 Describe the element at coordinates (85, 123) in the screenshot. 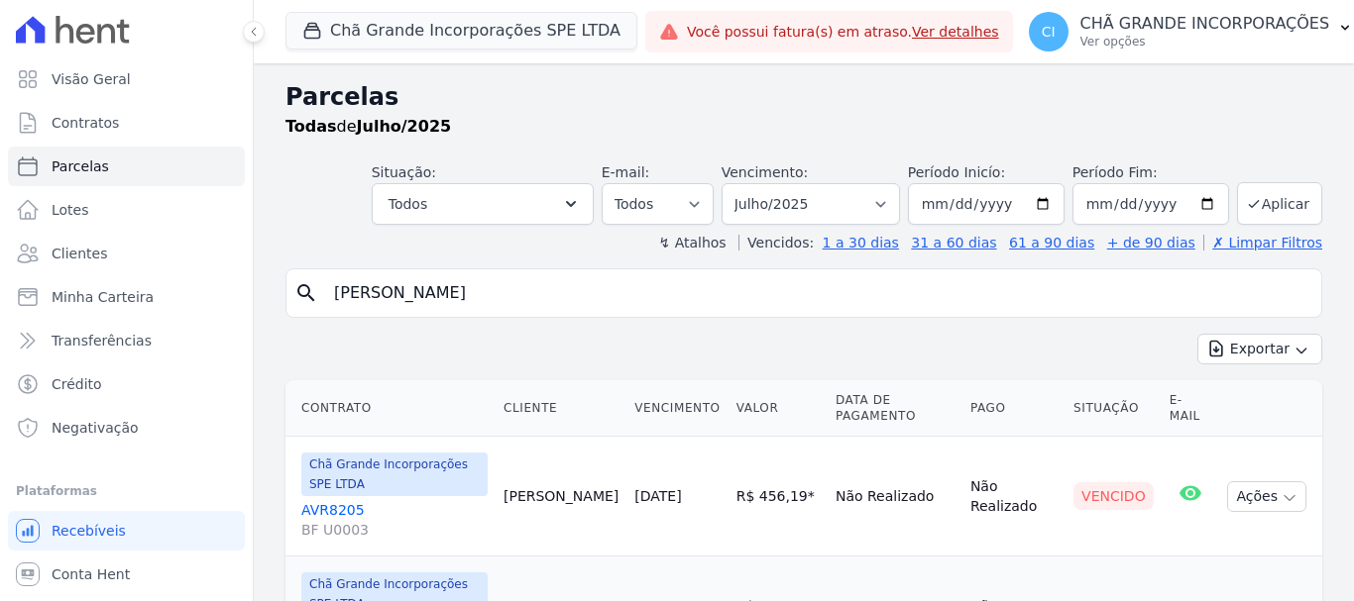

I see `span: Contratos` at that location.